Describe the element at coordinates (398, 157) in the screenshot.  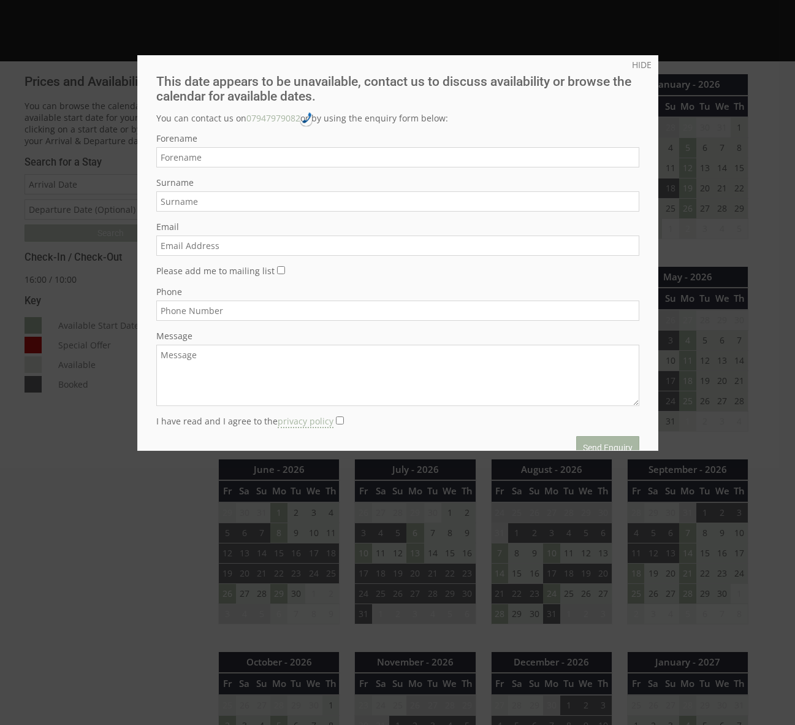
I see `input: Forename` at that location.